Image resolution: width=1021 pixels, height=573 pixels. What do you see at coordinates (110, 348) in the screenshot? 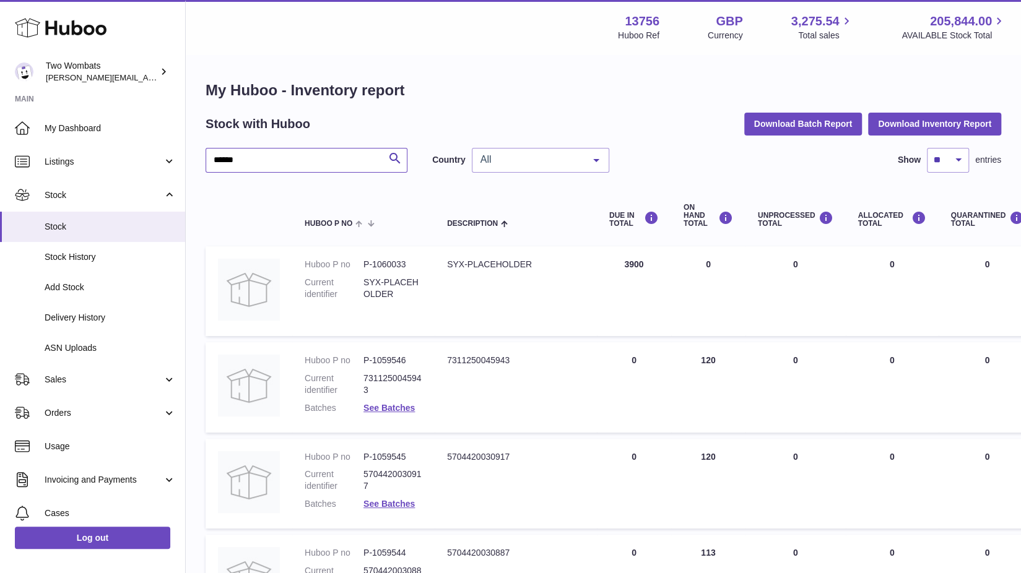
I see `span: ASN Uploads` at bounding box center [110, 348].